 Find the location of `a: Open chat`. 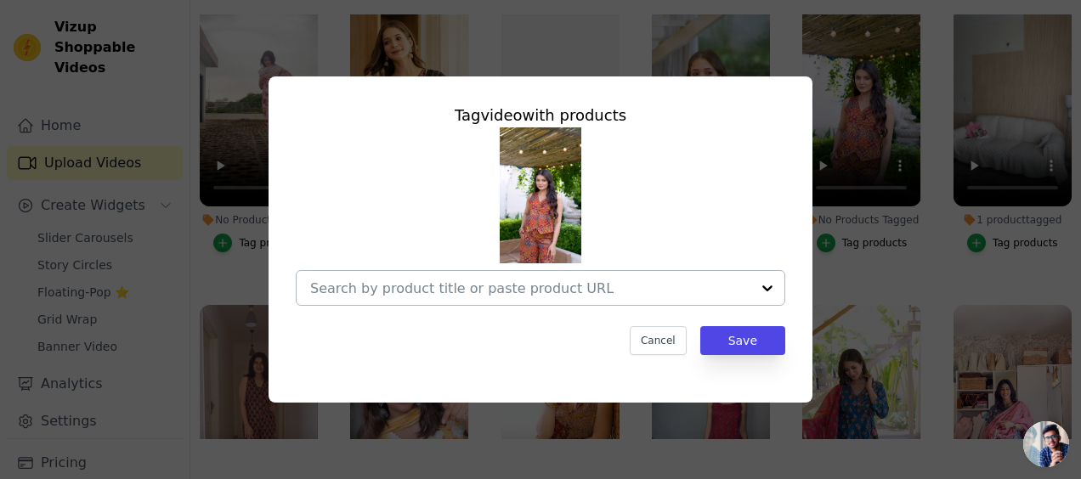

a: Open chat is located at coordinates (1046, 445).